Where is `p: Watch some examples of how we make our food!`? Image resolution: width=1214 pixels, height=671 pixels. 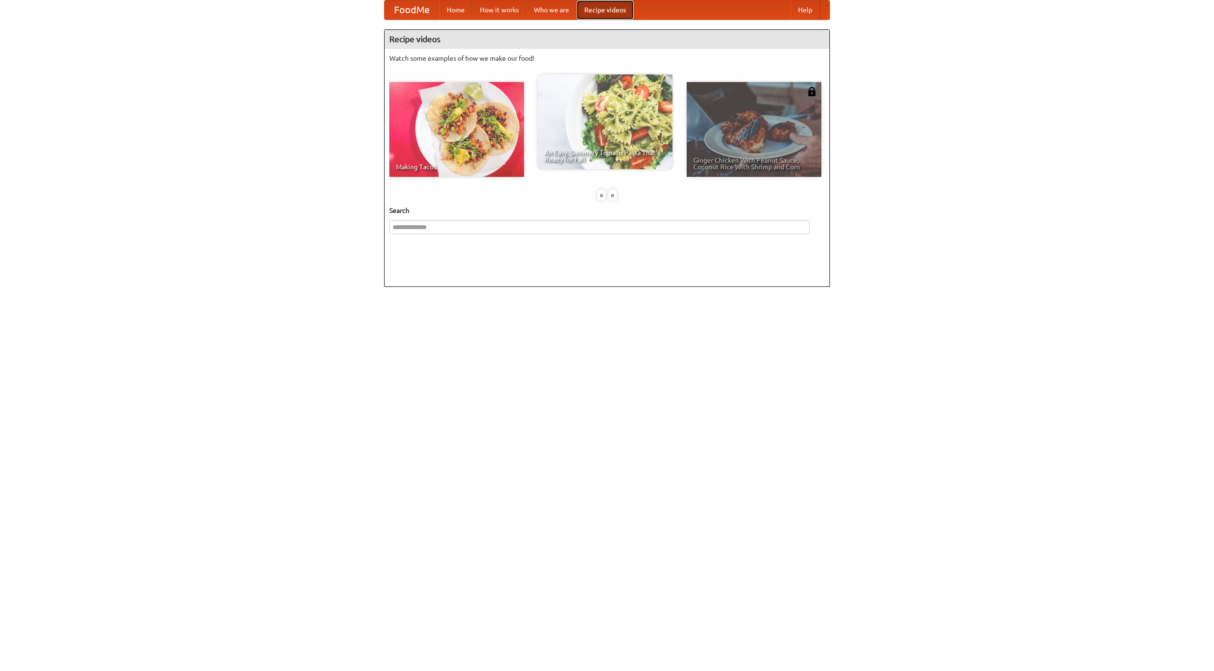 p: Watch some examples of how we make our food! is located at coordinates (607, 58).